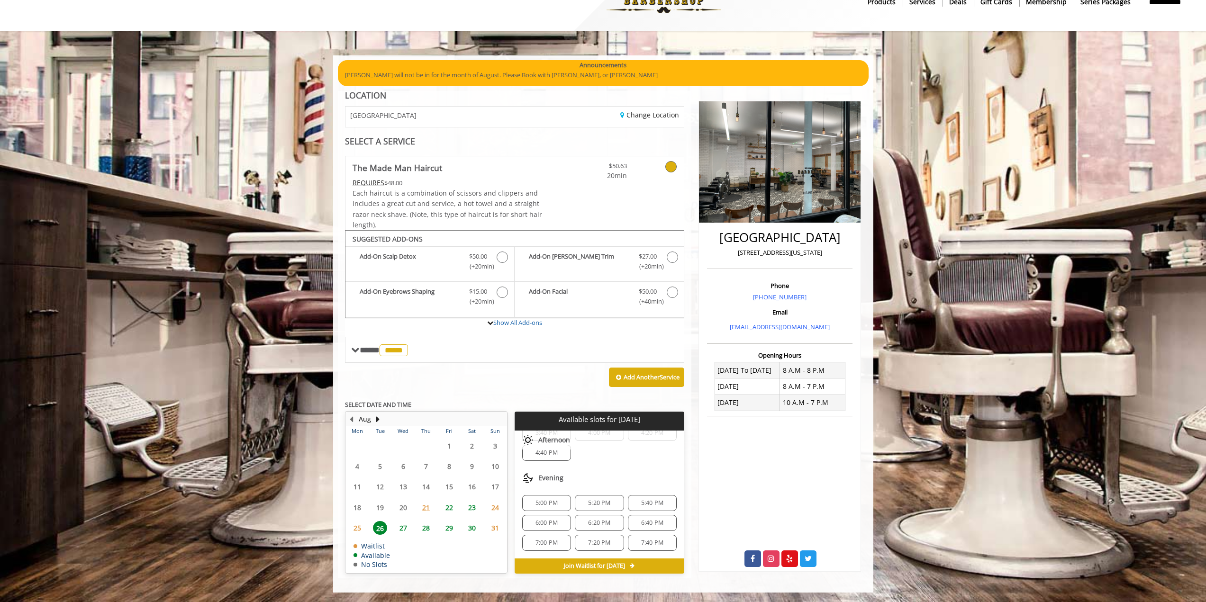 The width and height of the screenshot is (1206, 602). I want to click on span: 20min, so click(599, 176).